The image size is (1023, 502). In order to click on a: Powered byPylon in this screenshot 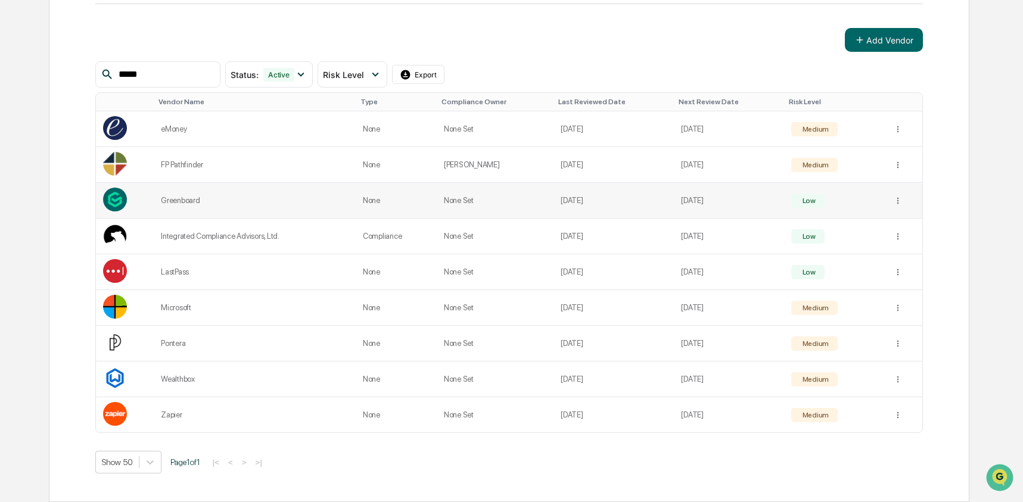, I will do `click(114, 206)`.